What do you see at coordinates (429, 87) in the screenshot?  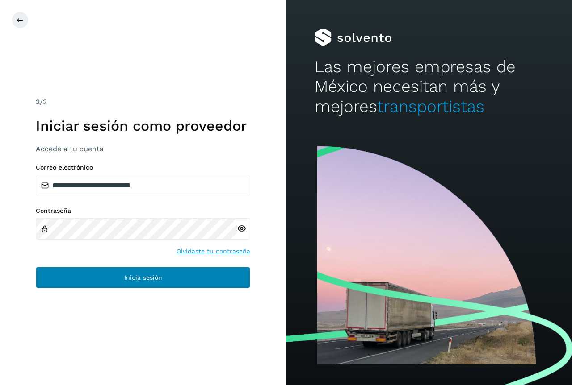 I see `h2: Las mejores empresas de México necesitan más y mejores` at bounding box center [429, 87].